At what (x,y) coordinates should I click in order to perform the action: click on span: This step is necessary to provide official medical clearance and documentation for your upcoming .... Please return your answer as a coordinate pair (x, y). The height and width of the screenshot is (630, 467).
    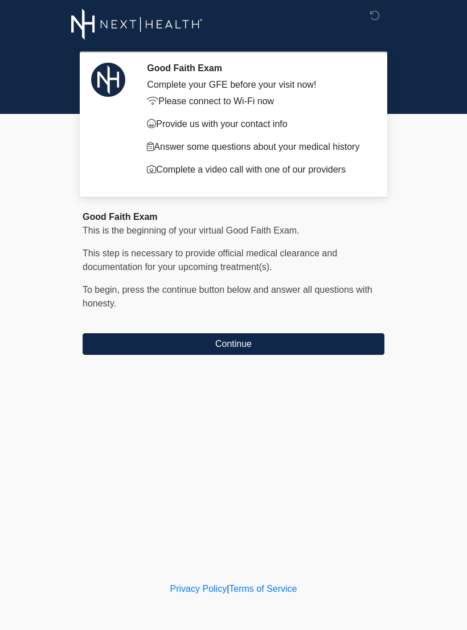
    Looking at the image, I should click on (210, 260).